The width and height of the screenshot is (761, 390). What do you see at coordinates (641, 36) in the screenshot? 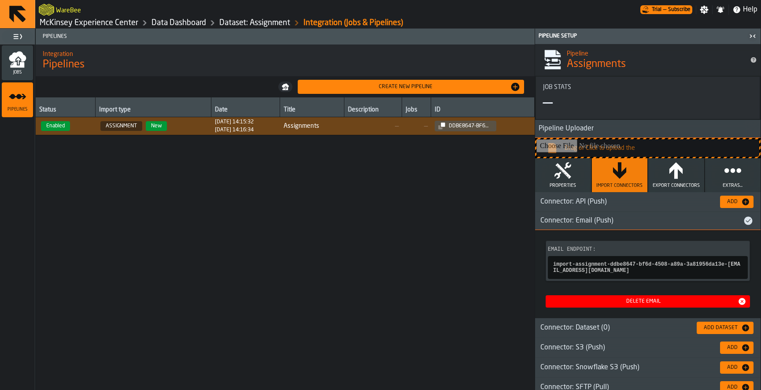
I see `div: Pipeline Setup` at bounding box center [641, 36].